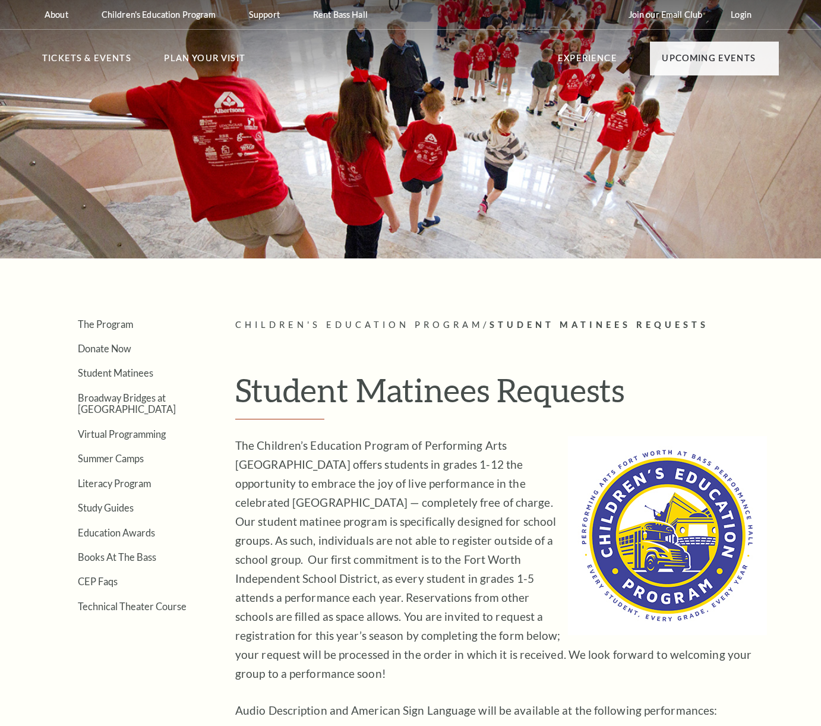  I want to click on a: Study Guides, so click(106, 507).